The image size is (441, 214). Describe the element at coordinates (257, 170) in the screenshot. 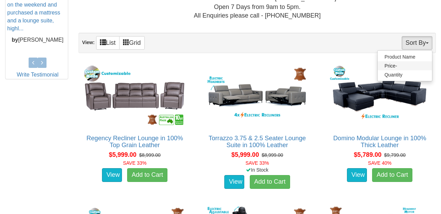

I see `div: In Stock` at that location.